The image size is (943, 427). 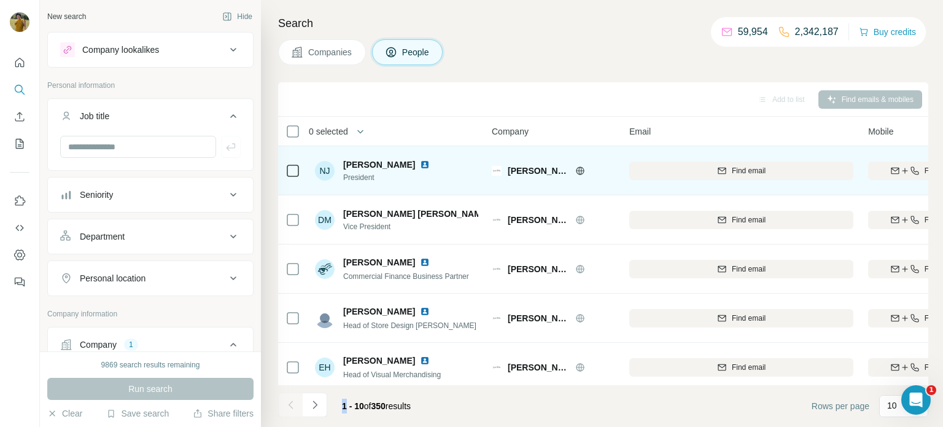 What do you see at coordinates (150, 85) in the screenshot?
I see `p: Personal information` at bounding box center [150, 85].